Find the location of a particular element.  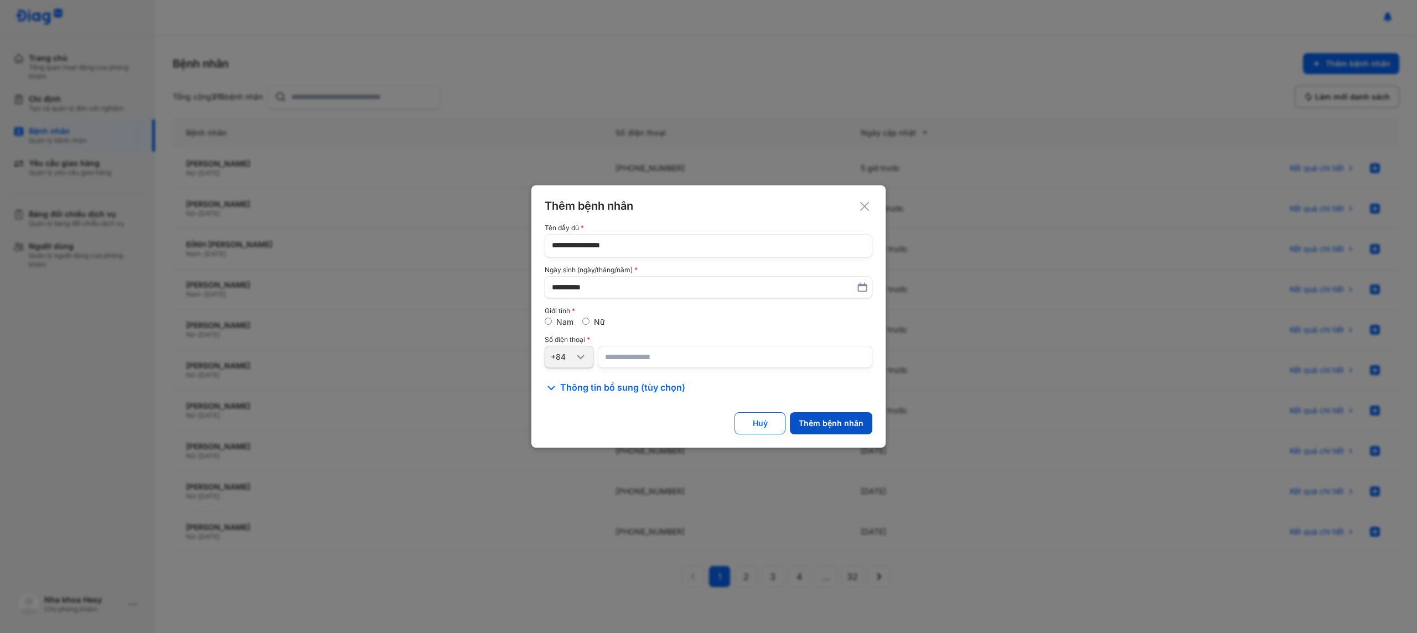

button: Thêm bệnh nhân is located at coordinates (831, 423).